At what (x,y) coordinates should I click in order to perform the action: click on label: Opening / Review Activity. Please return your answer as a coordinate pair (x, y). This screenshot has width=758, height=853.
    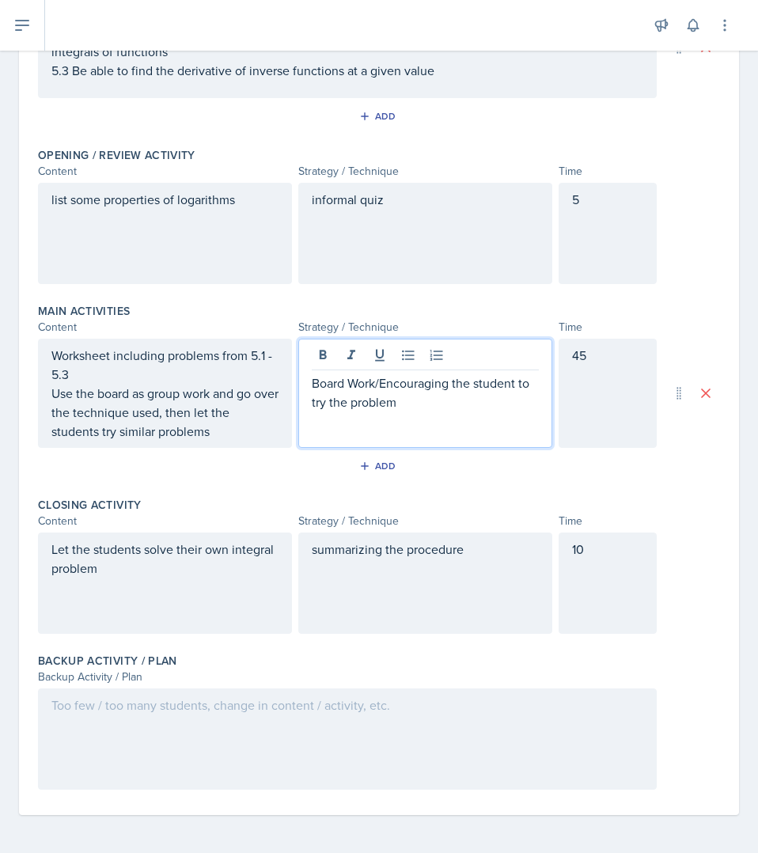
    Looking at the image, I should click on (116, 155).